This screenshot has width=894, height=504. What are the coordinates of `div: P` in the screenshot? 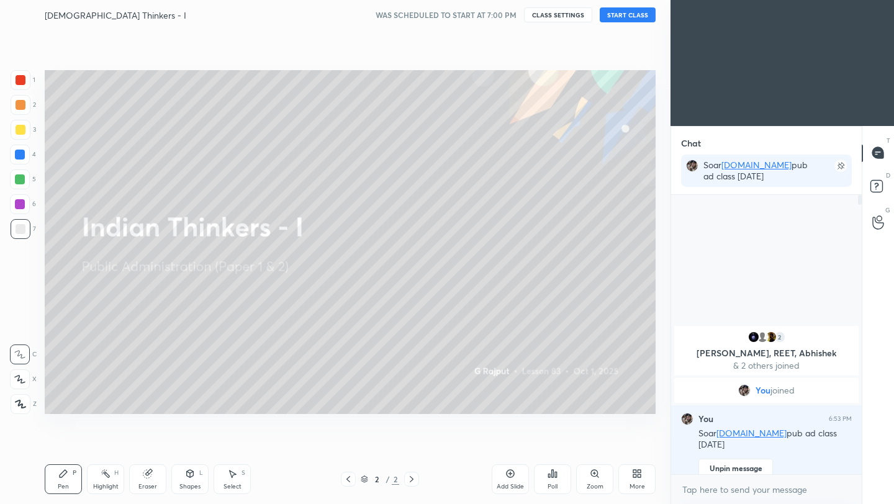 It's located at (74, 473).